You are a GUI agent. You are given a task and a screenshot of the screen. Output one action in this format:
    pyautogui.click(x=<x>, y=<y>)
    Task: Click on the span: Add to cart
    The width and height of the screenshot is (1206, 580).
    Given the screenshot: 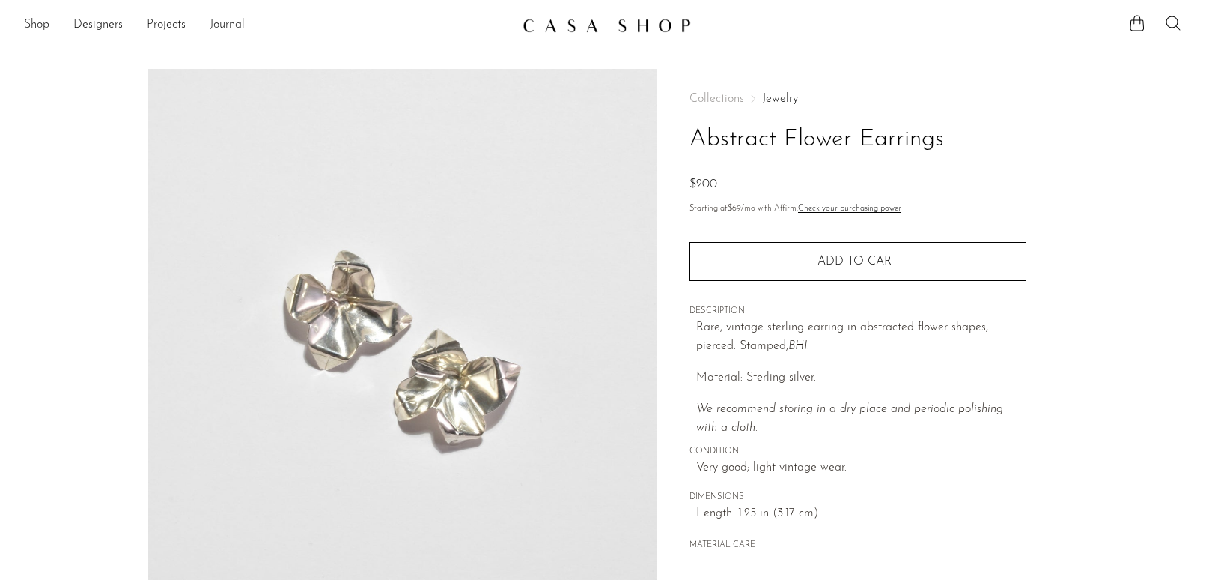 What is the action you would take?
    pyautogui.click(x=858, y=261)
    